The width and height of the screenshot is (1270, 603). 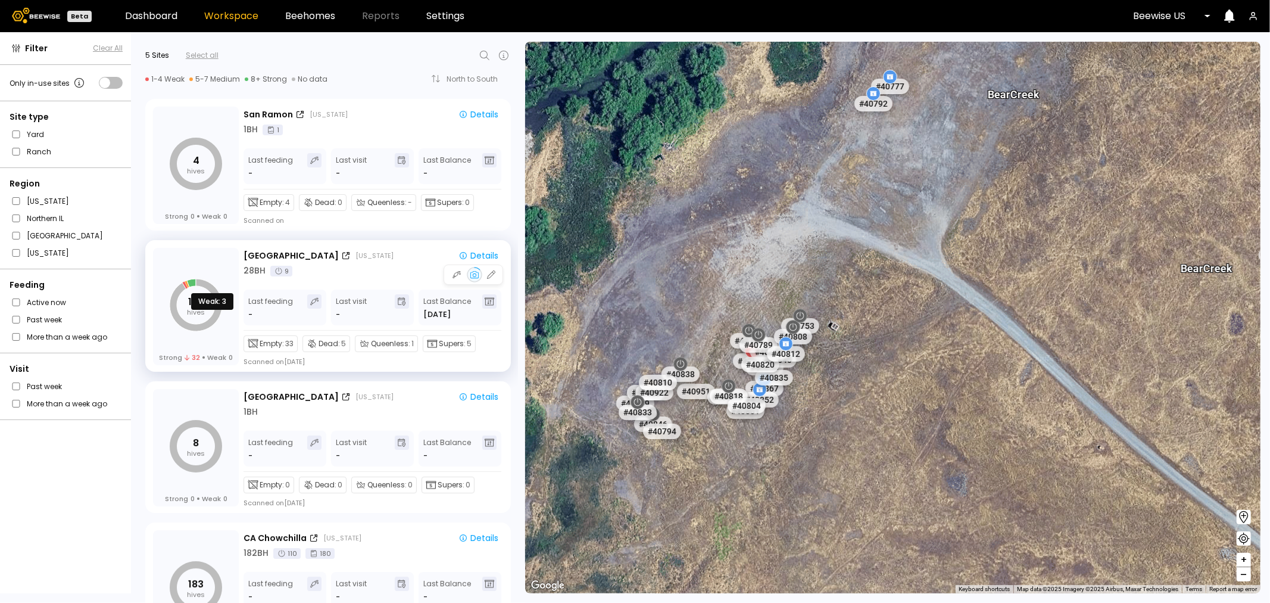 I want to click on div: Empty:, so click(x=269, y=202).